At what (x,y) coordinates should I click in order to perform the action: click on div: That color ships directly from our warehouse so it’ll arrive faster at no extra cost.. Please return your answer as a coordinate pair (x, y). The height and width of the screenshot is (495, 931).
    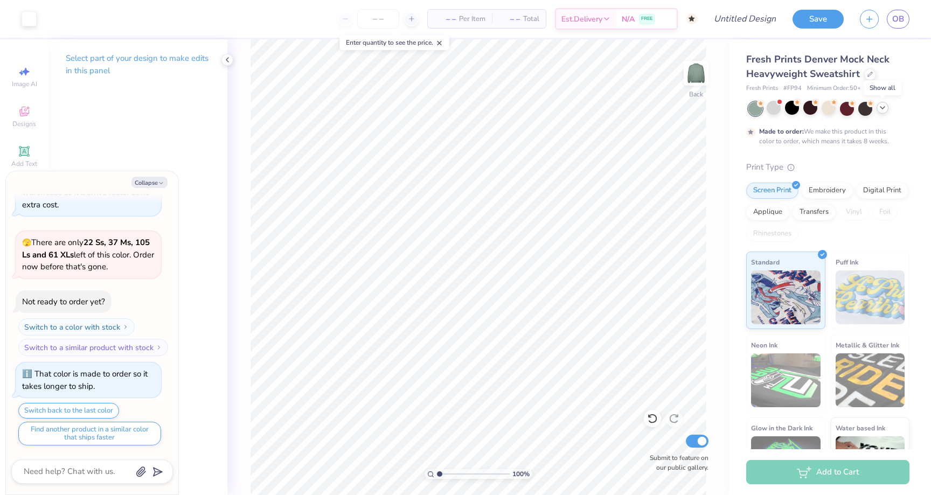
    Looking at the image, I should click on (87, 192).